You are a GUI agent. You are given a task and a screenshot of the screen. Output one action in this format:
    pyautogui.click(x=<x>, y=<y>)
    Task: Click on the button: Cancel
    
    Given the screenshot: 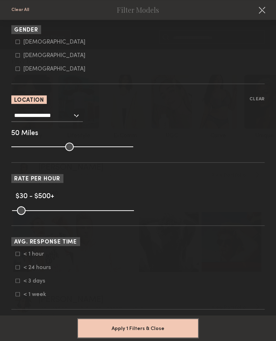 What is the action you would take?
    pyautogui.click(x=262, y=10)
    